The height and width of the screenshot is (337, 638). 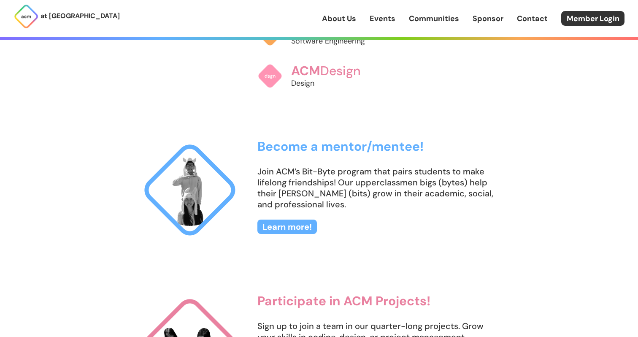 I want to click on h3: Become a mentor/mentee!, so click(x=378, y=146).